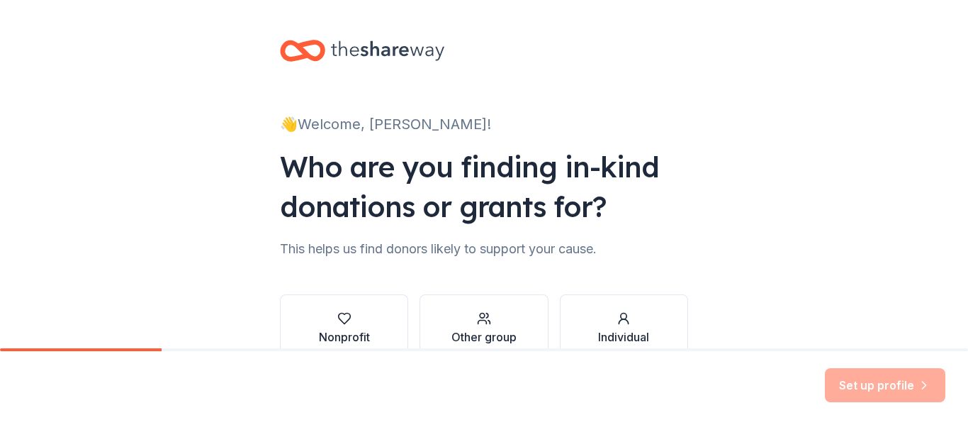 The width and height of the screenshot is (968, 425). Describe the element at coordinates (624, 337) in the screenshot. I see `div: Individual` at that location.